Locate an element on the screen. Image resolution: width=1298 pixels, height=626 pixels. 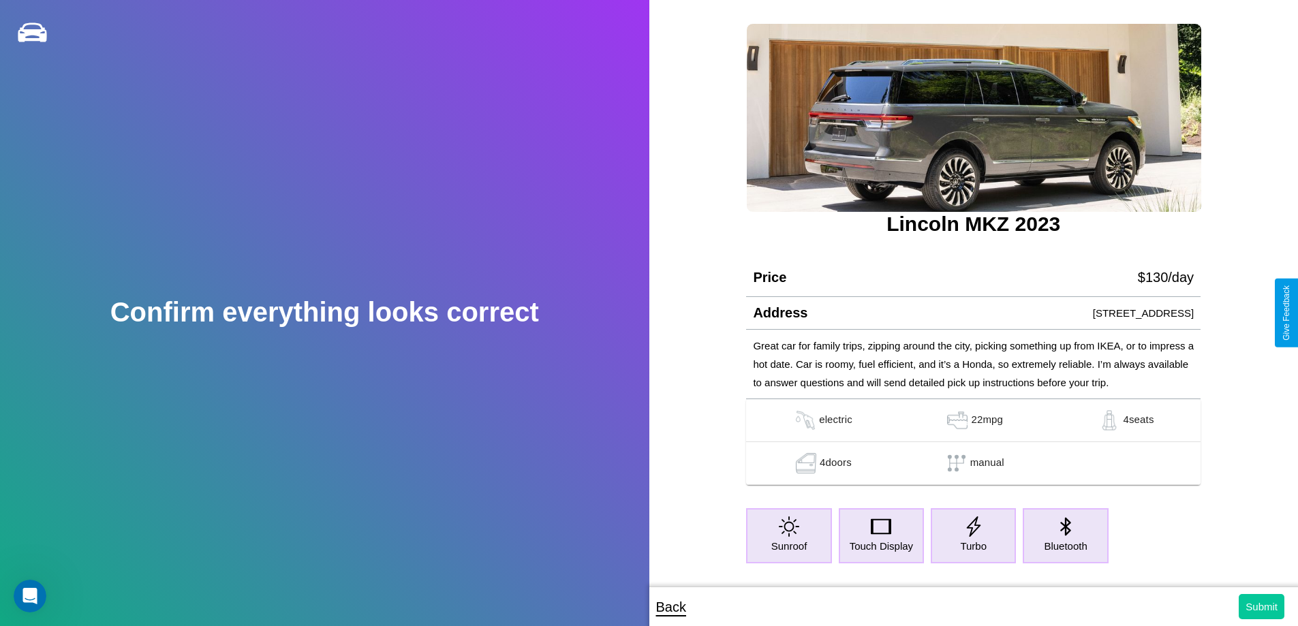
p: 22 mpg is located at coordinates (987, 420).